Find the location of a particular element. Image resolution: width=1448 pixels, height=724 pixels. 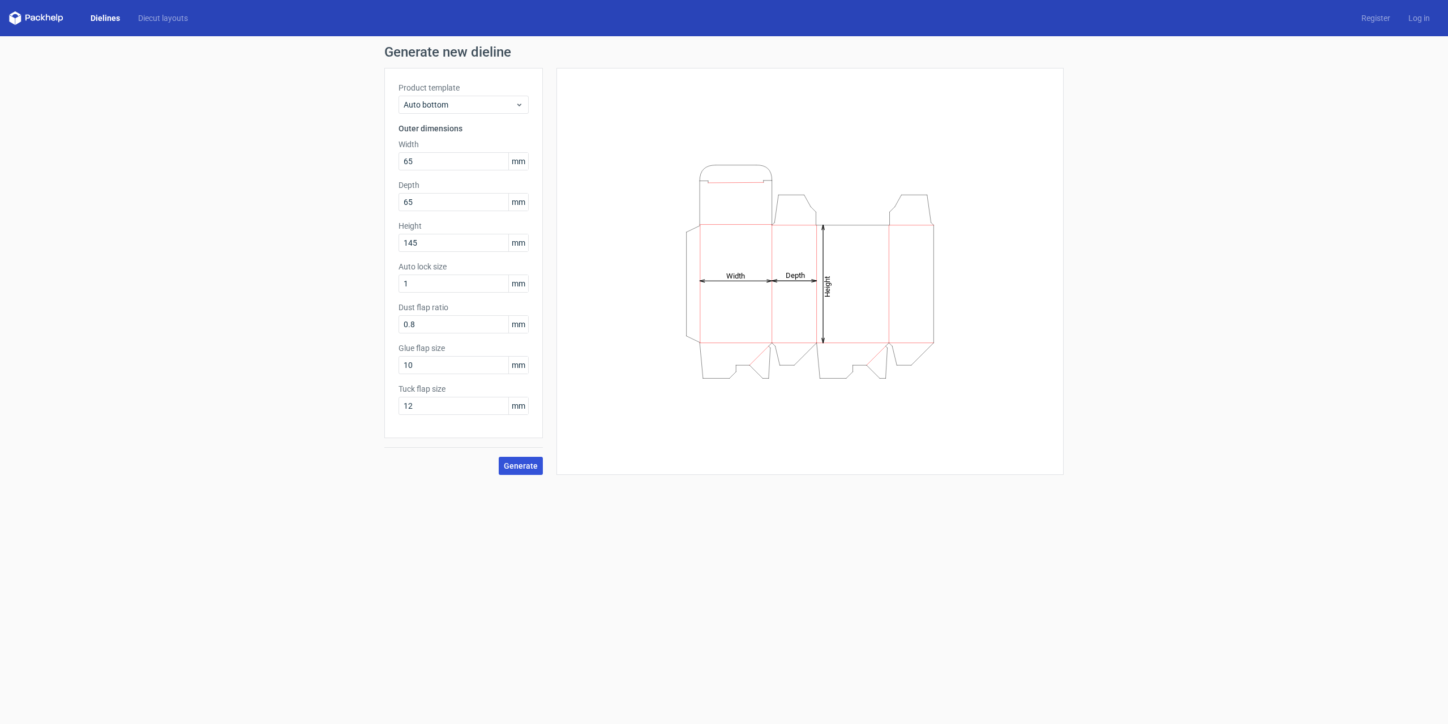

label: Tuck flap size is located at coordinates (463, 389).